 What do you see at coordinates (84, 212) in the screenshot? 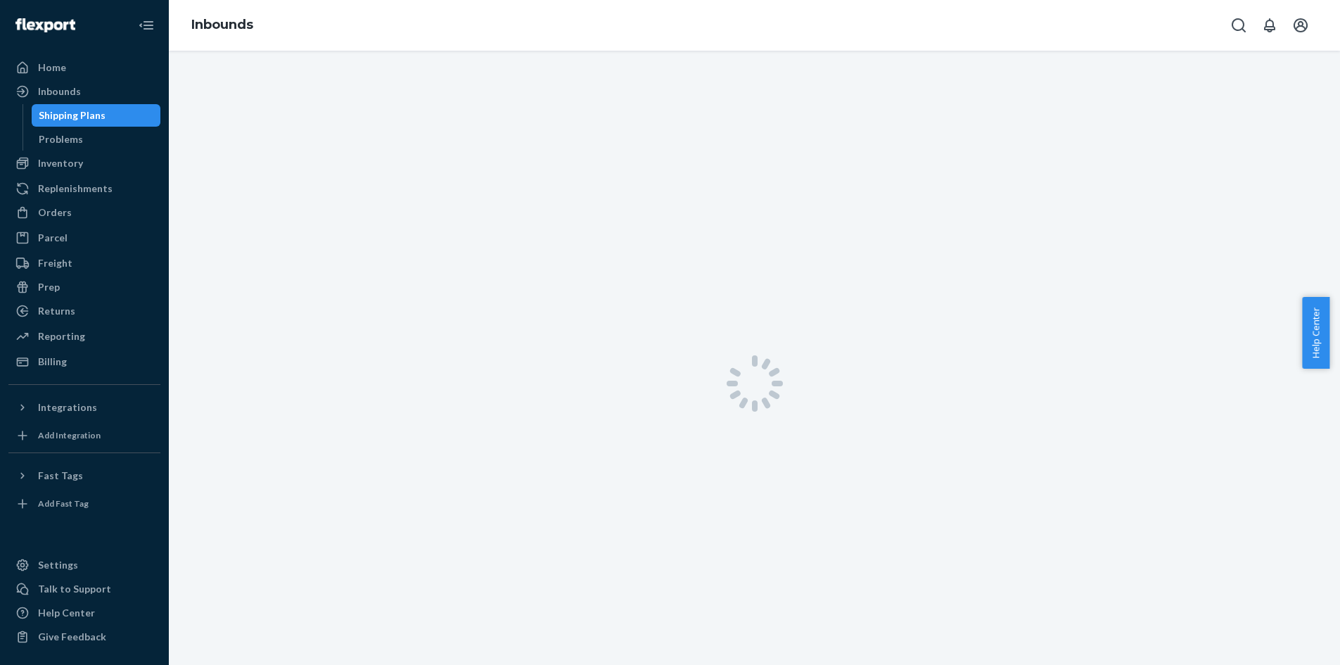
I see `a: Orders` at bounding box center [84, 212].